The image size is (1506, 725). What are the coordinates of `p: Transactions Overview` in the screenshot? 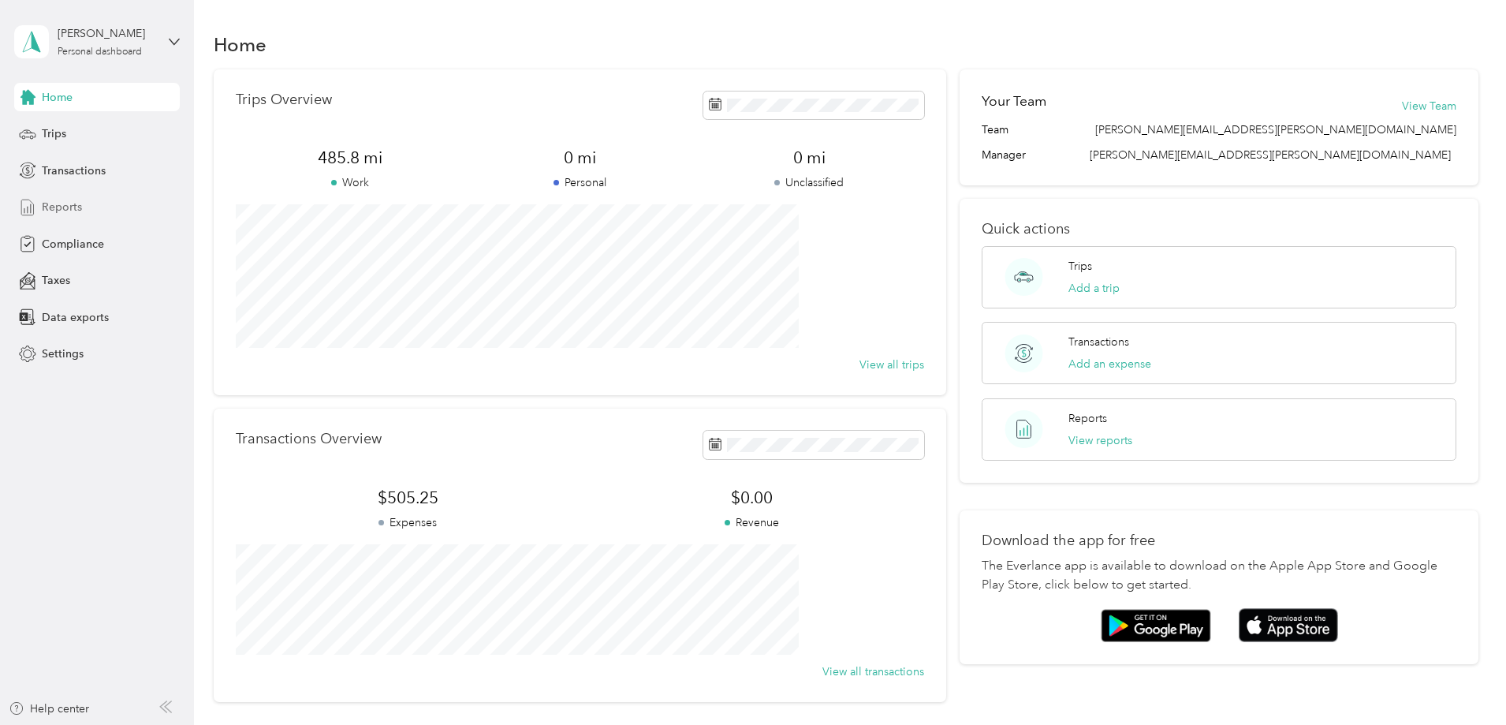 It's located at (308, 438).